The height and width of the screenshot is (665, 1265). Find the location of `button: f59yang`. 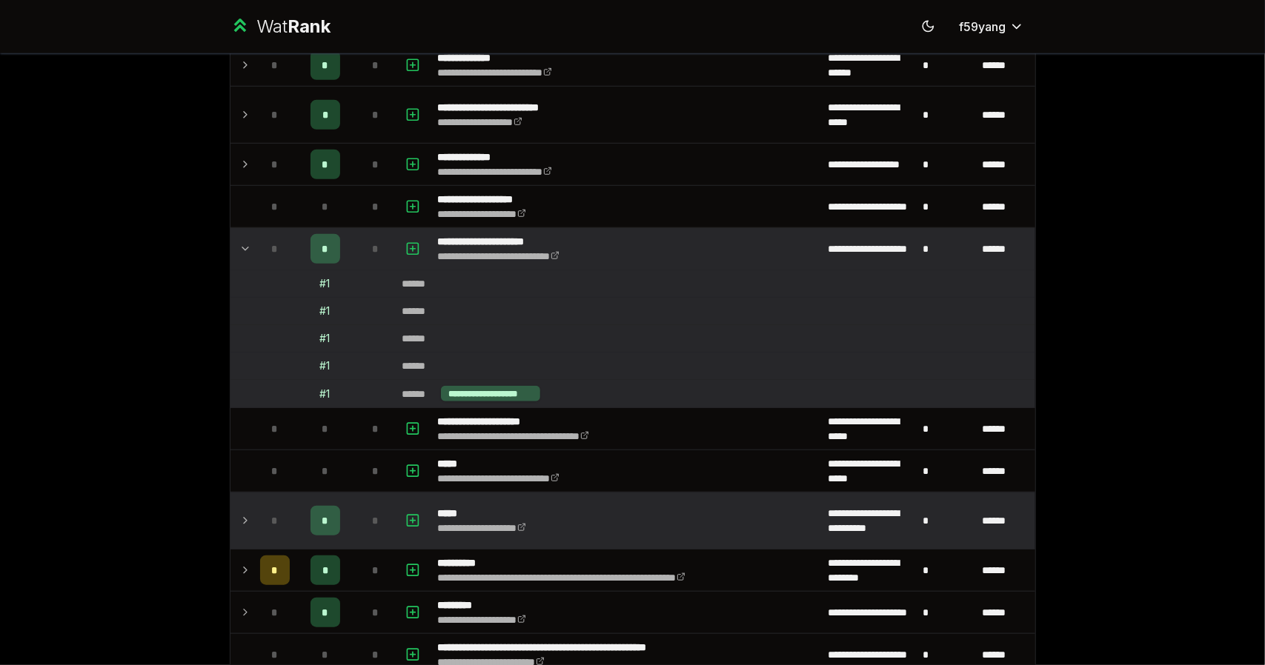

button: f59yang is located at coordinates (991, 27).